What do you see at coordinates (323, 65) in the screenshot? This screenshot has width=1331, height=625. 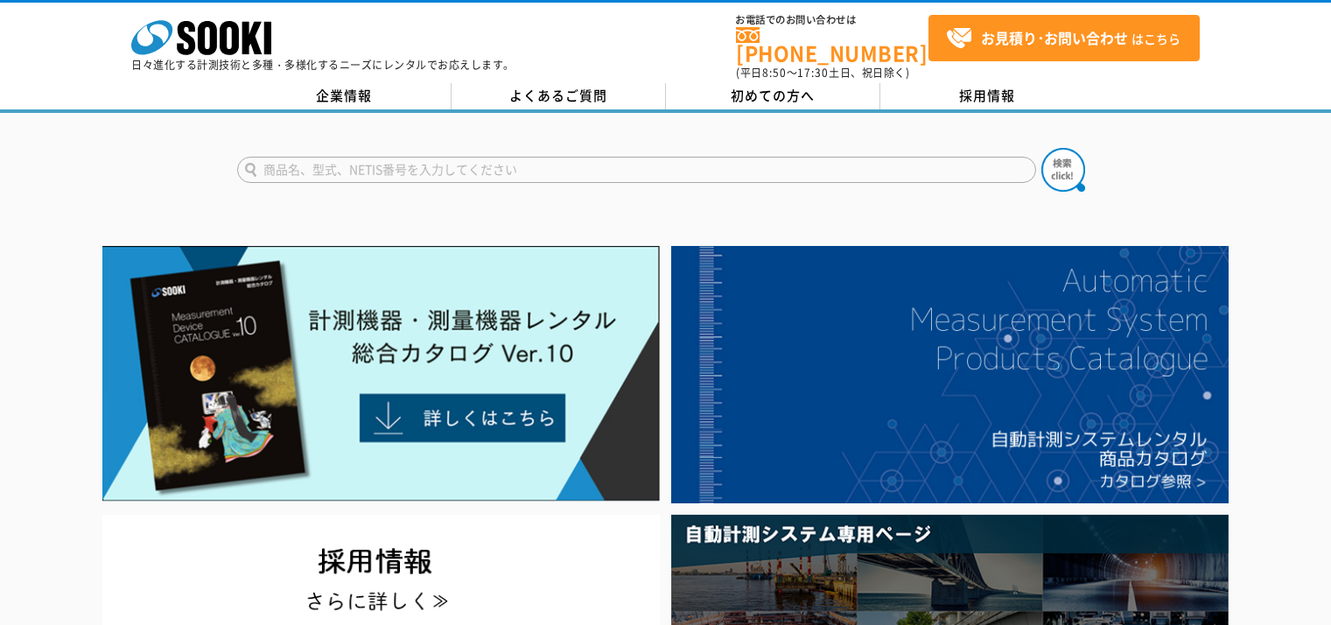 I see `p: 日々進化する計測技術と多種・多様化するニーズにレンタルでお応えします。` at bounding box center [323, 65].